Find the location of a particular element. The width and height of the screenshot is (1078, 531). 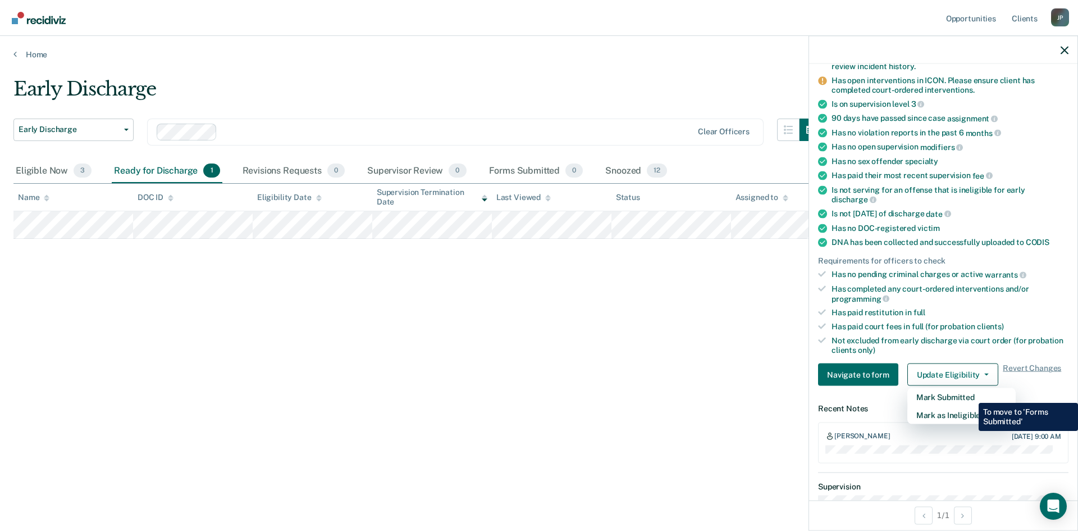

span: programming is located at coordinates (860, 298).